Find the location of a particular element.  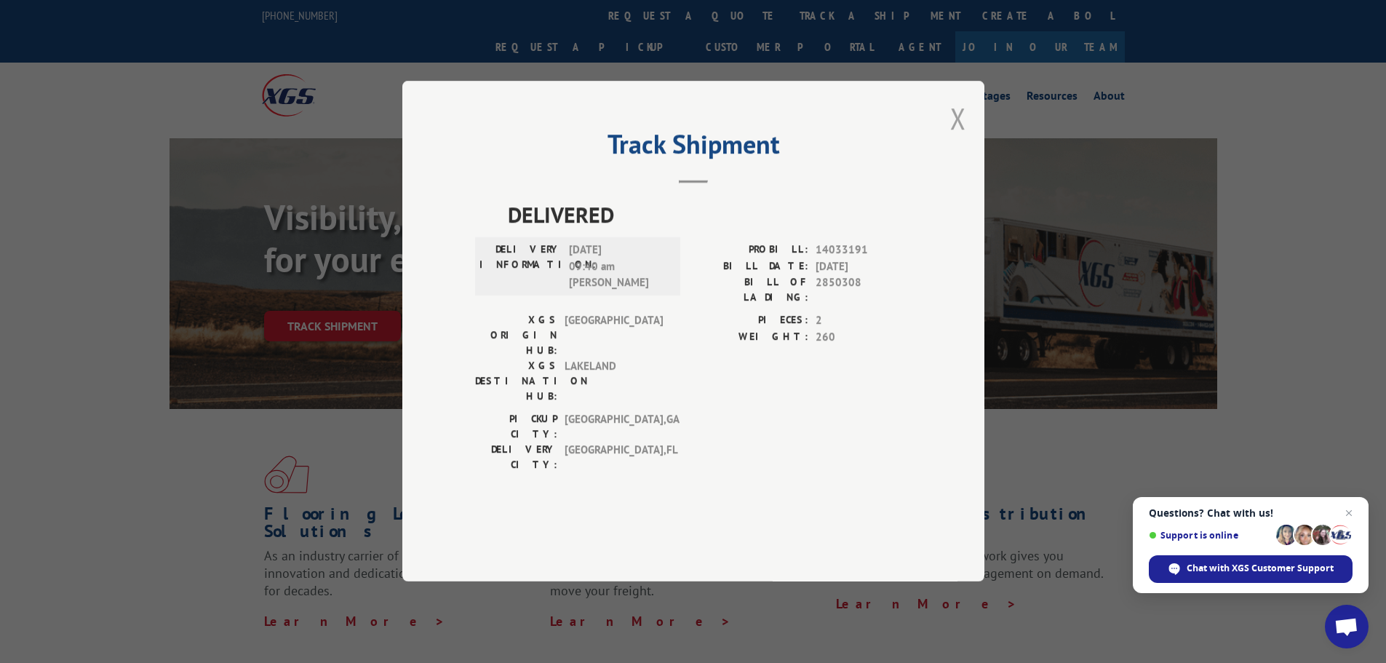

label: PROBILL: is located at coordinates (751, 250).